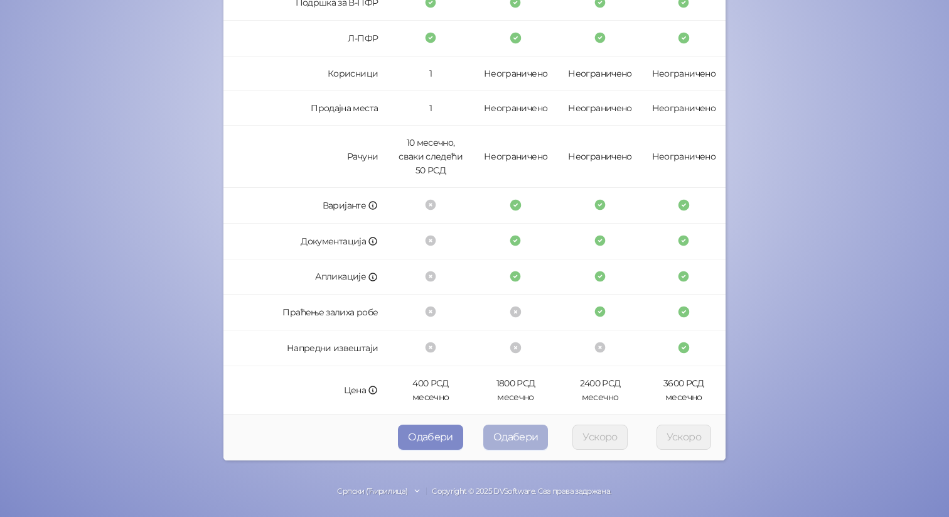  What do you see at coordinates (431, 156) in the screenshot?
I see `td: 10 месечно, сваки следећи 50 РСД` at bounding box center [431, 156].